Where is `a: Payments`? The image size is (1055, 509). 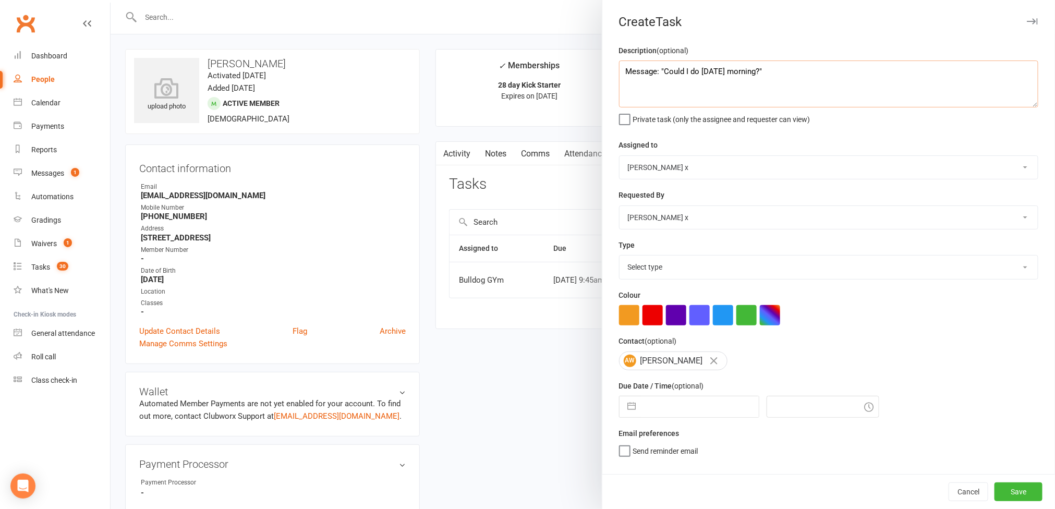
a: Payments is located at coordinates (62, 126).